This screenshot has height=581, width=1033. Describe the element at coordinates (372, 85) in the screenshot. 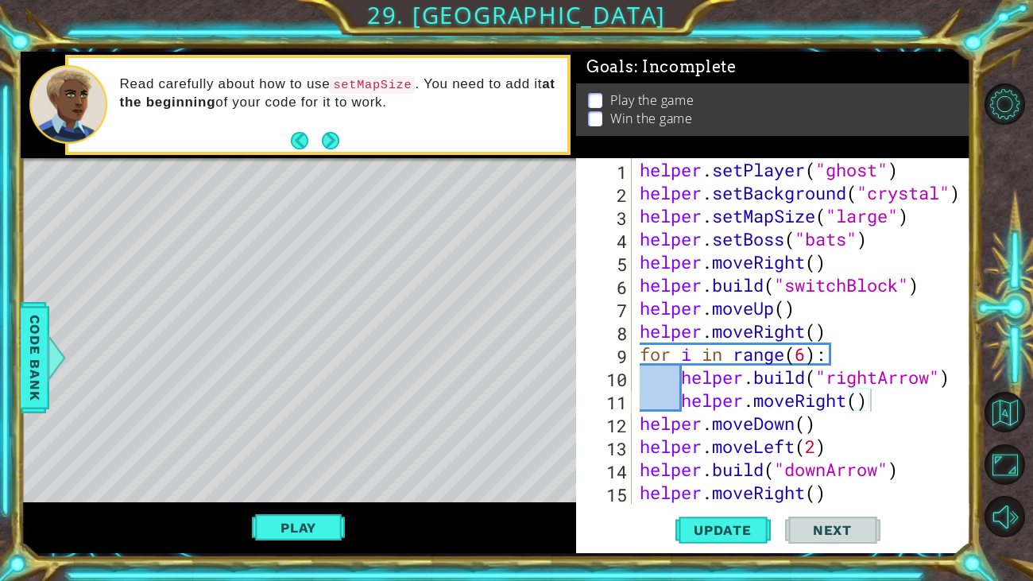

I see `code: setMapSize` at that location.